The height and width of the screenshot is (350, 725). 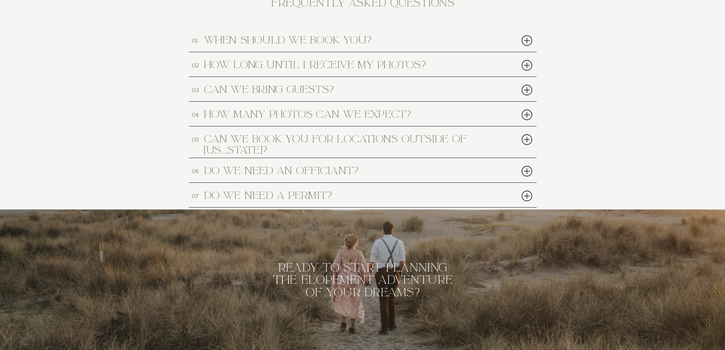 I want to click on h3: 03, so click(x=196, y=89).